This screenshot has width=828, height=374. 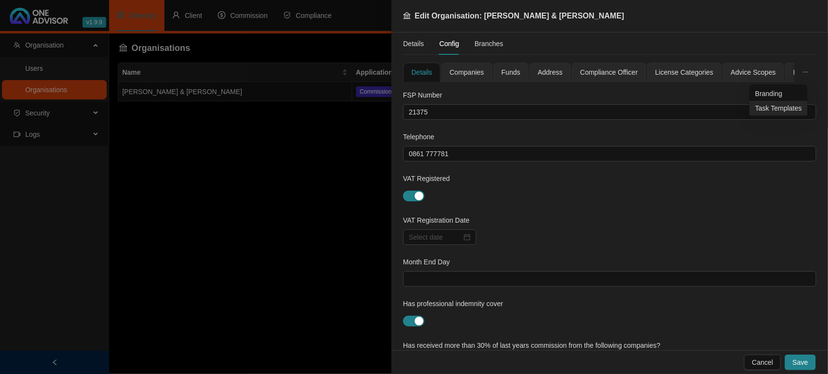 I want to click on span: Companies, so click(x=467, y=72).